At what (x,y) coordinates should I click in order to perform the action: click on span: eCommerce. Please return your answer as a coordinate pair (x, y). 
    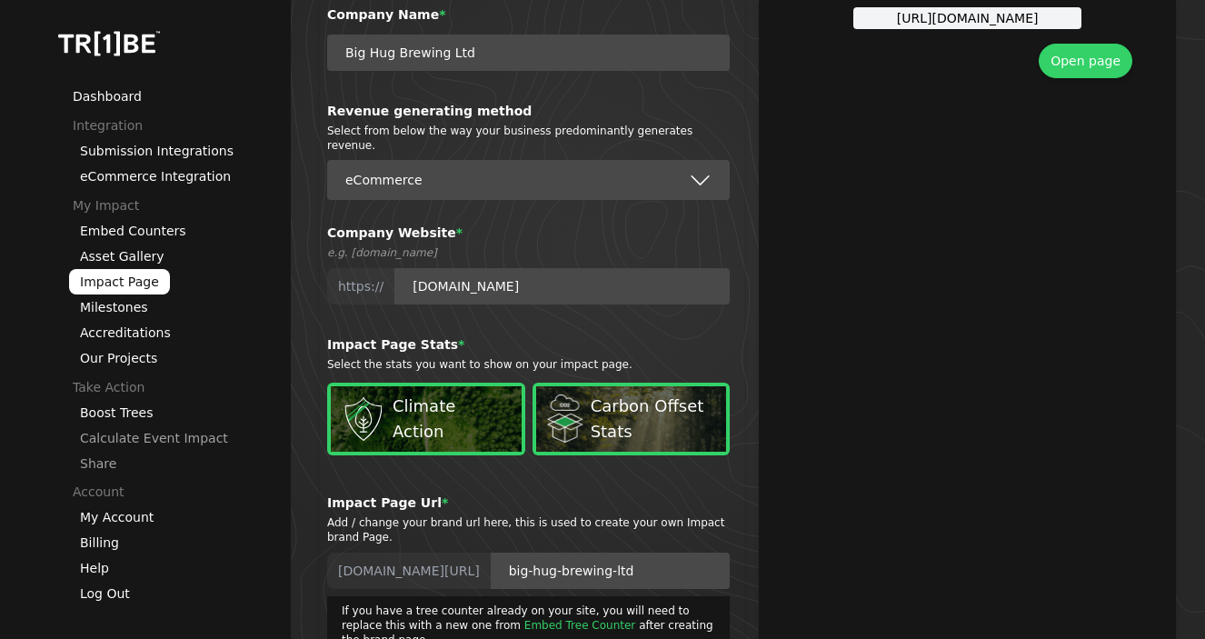
    Looking at the image, I should click on (519, 180).